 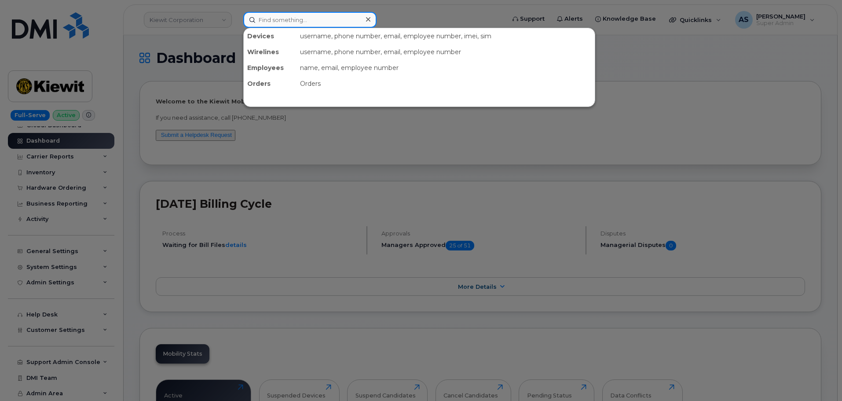 I want to click on div: username, phone number, email, employee number, imei, sim, so click(x=446, y=36).